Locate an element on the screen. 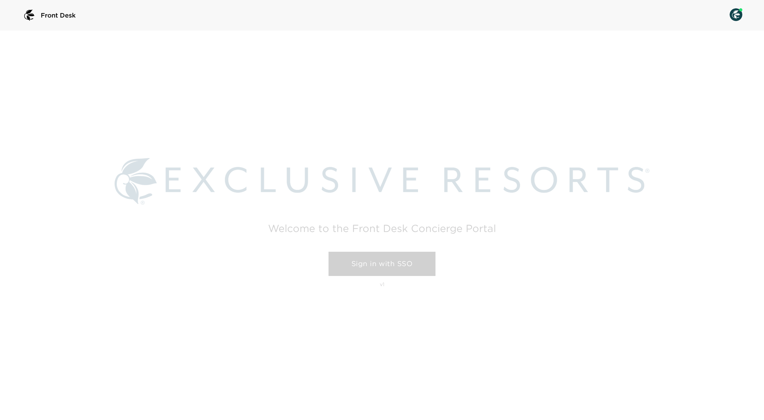  img: Exclusive Resorts logo is located at coordinates (382, 181).